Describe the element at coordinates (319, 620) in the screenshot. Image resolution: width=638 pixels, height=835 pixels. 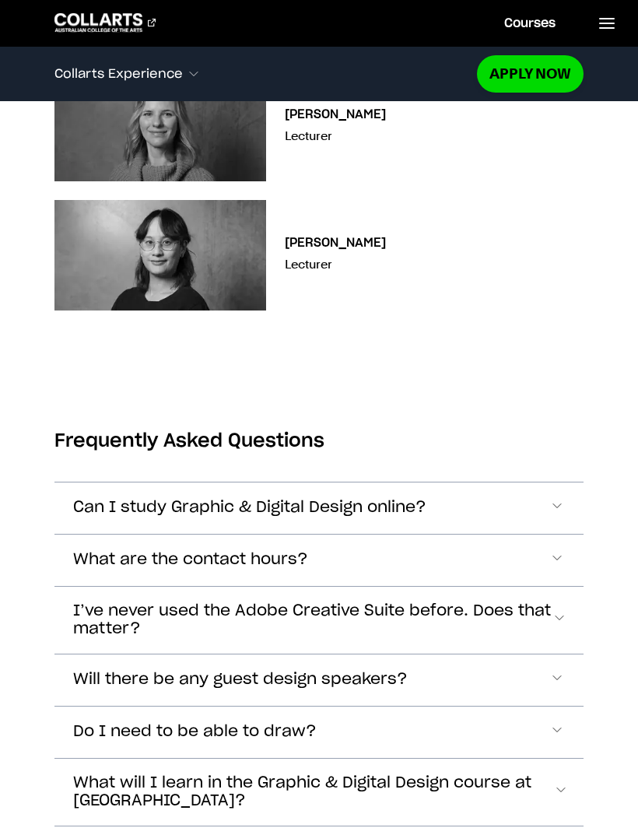
I see `button: I’ve never used the Adobe Creative Suite before. Does that matter?` at that location.